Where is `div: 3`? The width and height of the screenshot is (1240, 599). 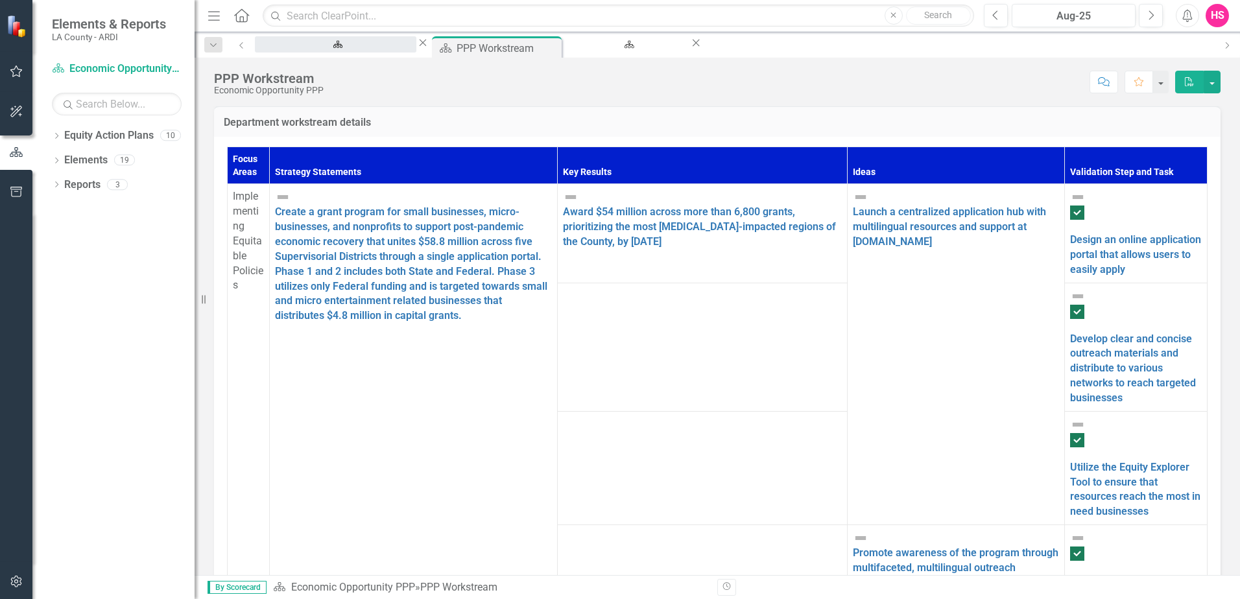
div: 3 is located at coordinates (117, 184).